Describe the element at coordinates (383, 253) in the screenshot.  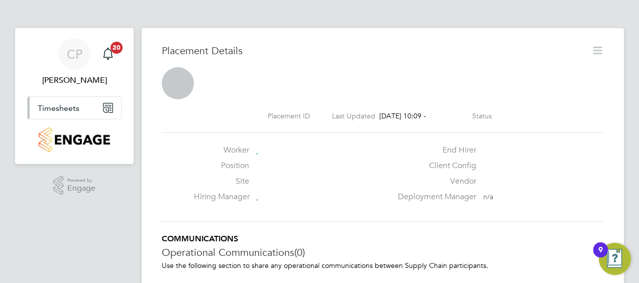
I see `h3: Operational Communications` at that location.